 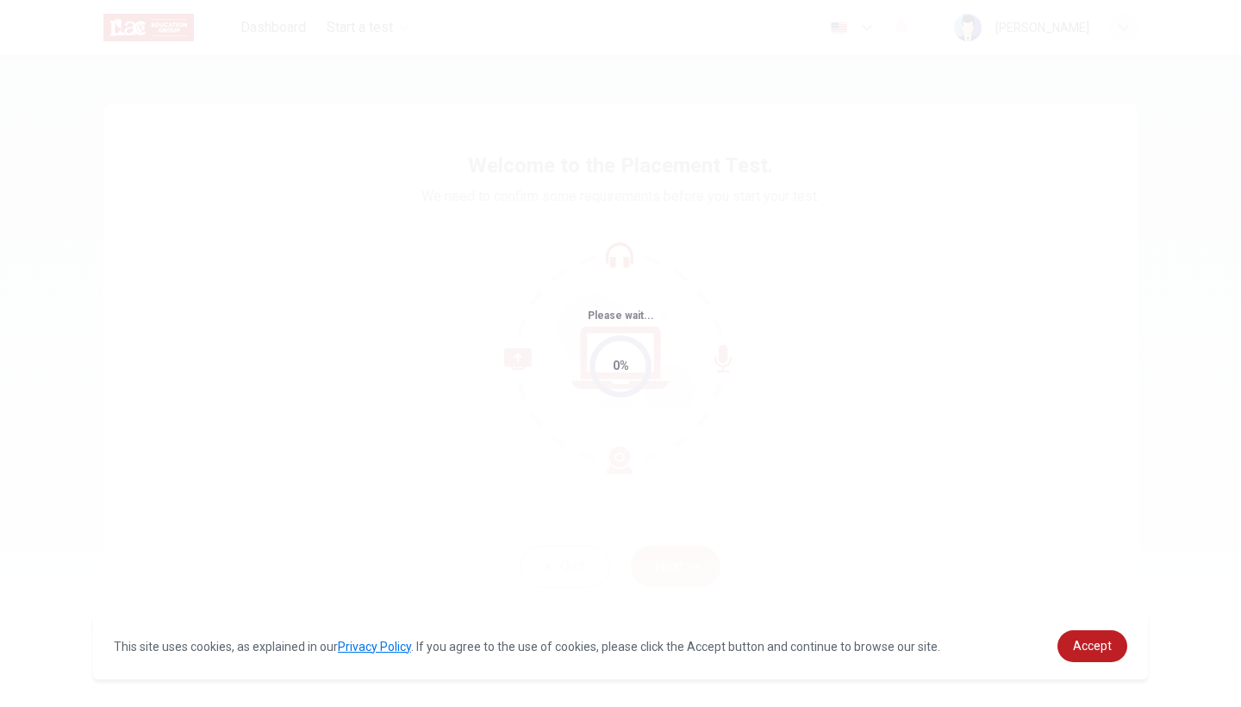 I want to click on span: Accept, so click(x=1092, y=646).